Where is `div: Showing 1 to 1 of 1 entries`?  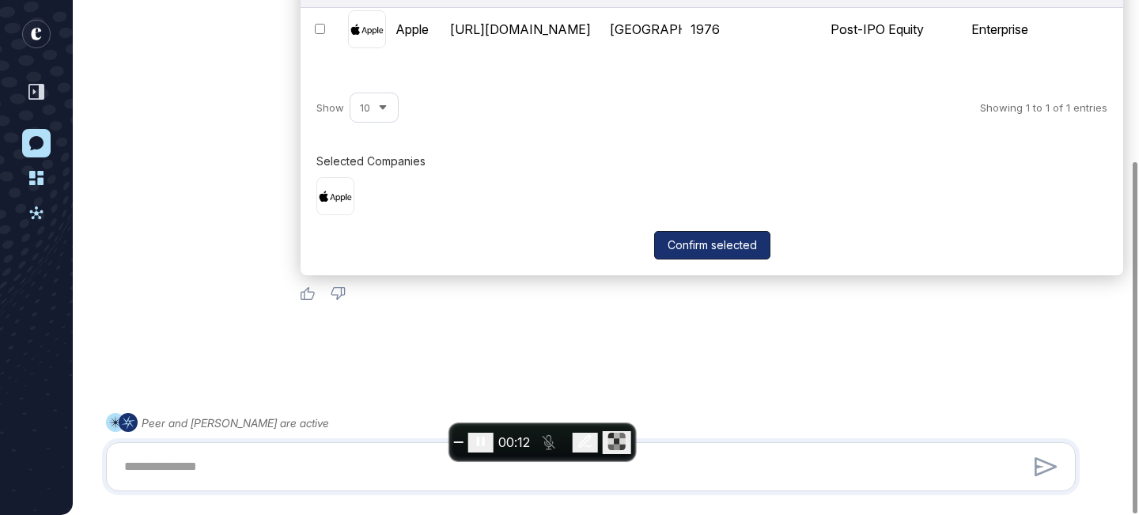
div: Showing 1 to 1 of 1 entries is located at coordinates (1043, 108).